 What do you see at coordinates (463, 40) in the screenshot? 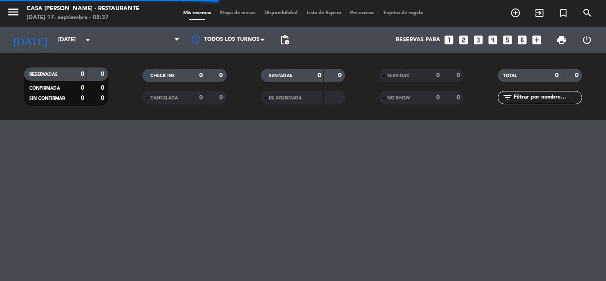
I see `i: looks_two` at bounding box center [463, 40].